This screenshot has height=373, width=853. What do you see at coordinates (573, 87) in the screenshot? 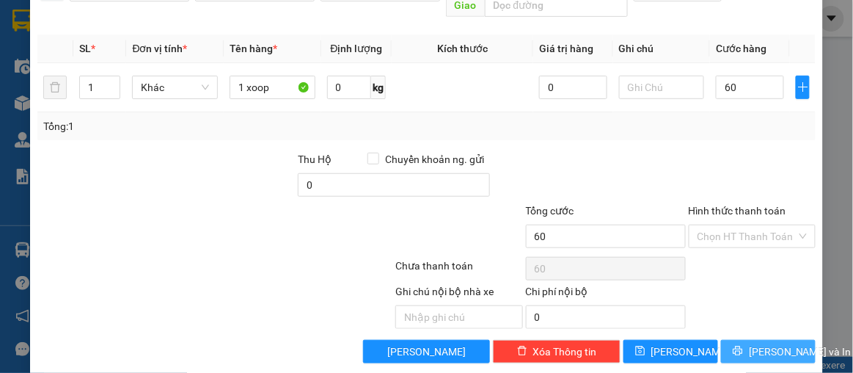
I see `input: 0` at bounding box center [573, 87].